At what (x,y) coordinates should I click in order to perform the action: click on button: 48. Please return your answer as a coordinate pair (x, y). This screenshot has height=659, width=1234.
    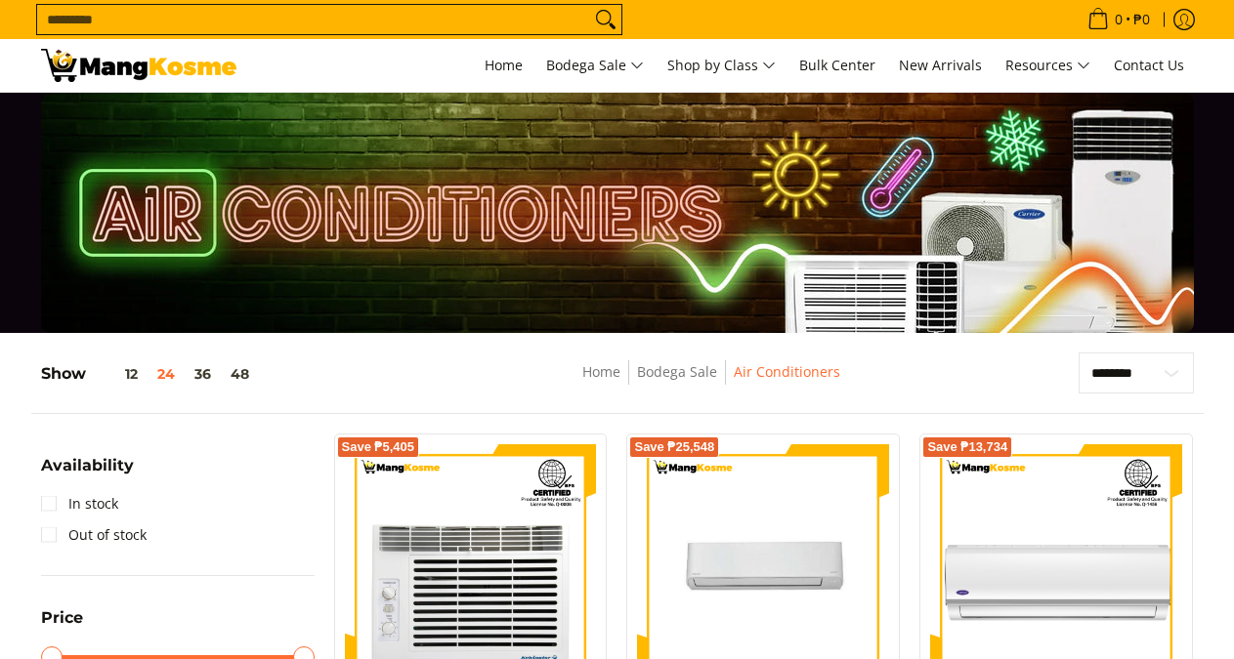
    Looking at the image, I should click on (239, 374).